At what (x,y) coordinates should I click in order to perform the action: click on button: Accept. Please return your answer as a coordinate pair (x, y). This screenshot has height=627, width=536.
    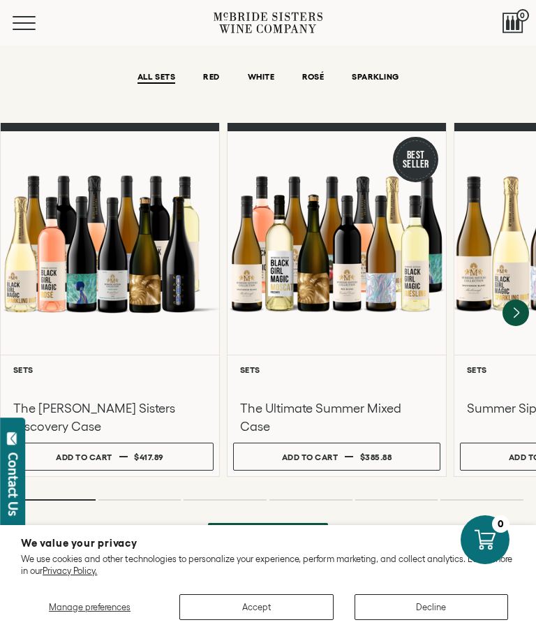
    Looking at the image, I should click on (256, 607).